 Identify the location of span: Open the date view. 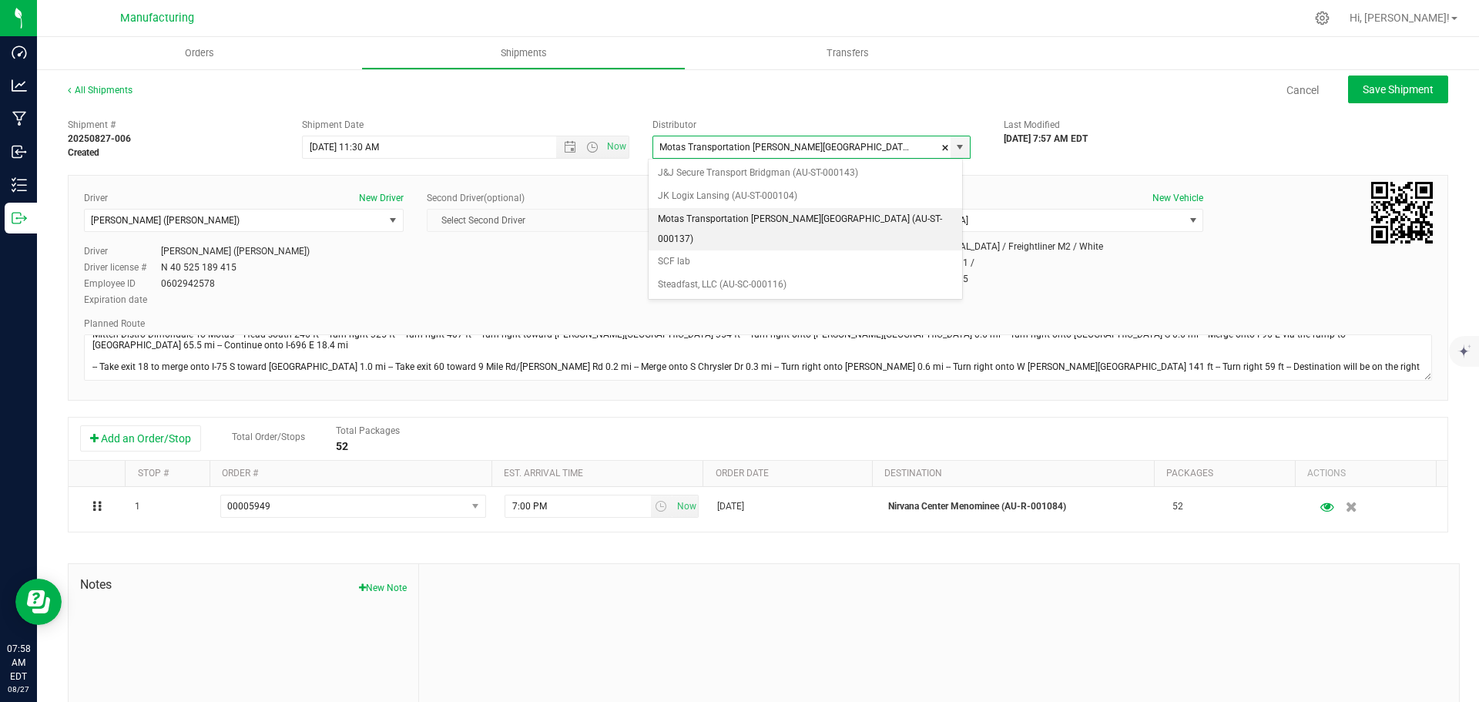
(570, 147).